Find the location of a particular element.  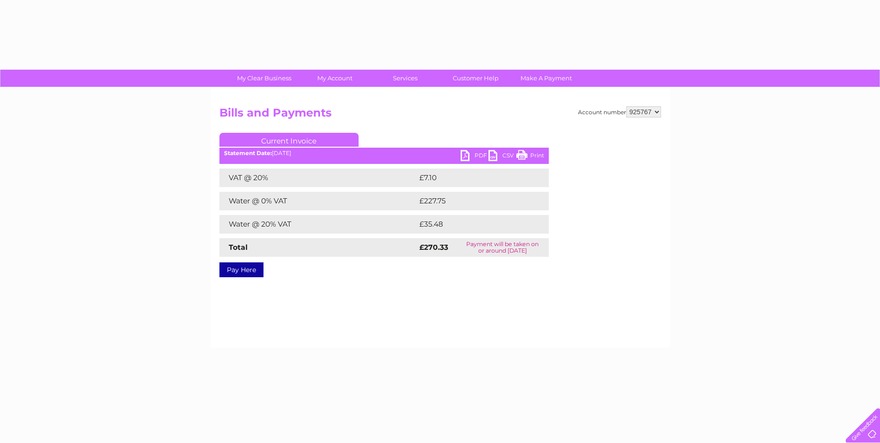

div: Account number is located at coordinates (620, 112).